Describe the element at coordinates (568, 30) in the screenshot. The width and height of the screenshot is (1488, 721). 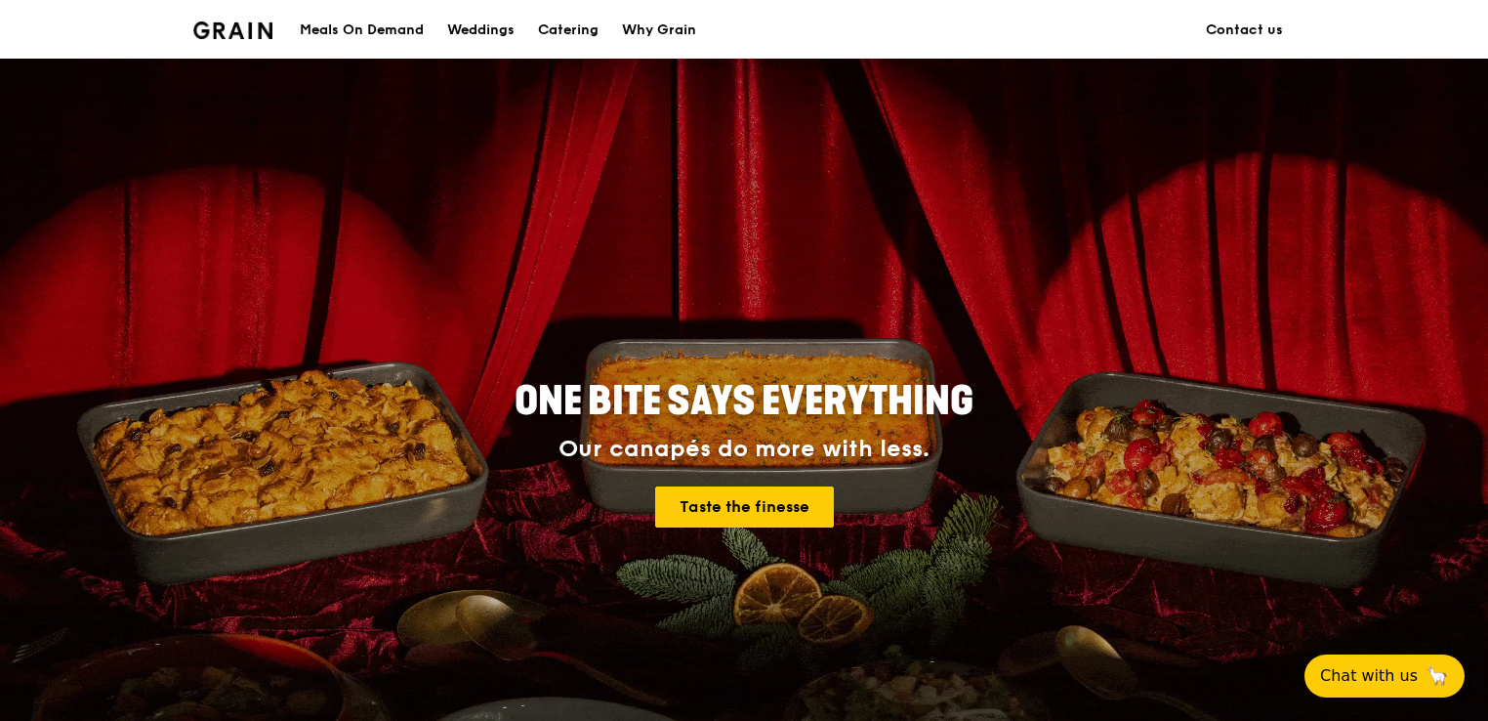
I see `a: Catering` at that location.